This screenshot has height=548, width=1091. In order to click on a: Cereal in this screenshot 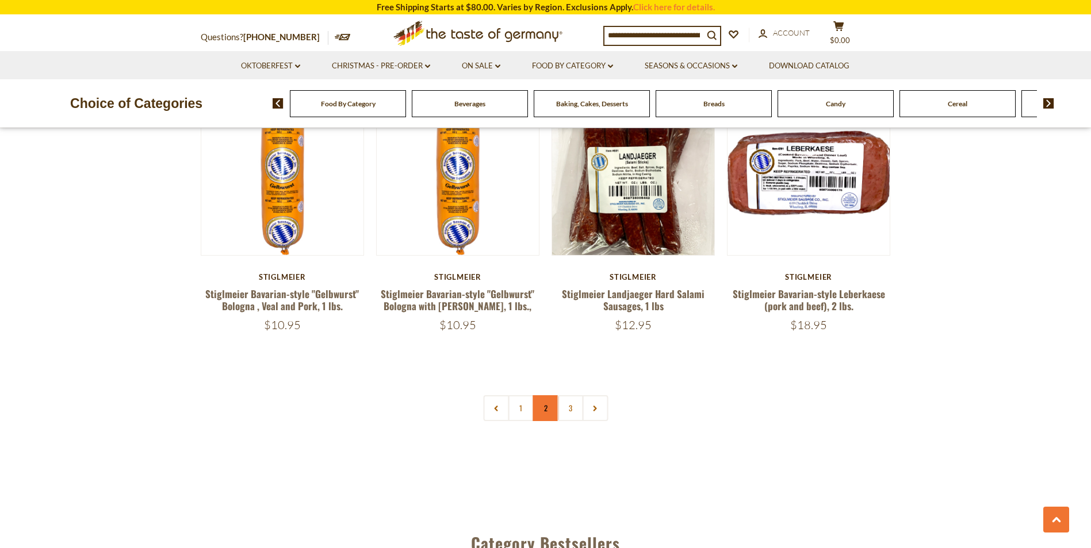, I will do `click(957, 103)`.